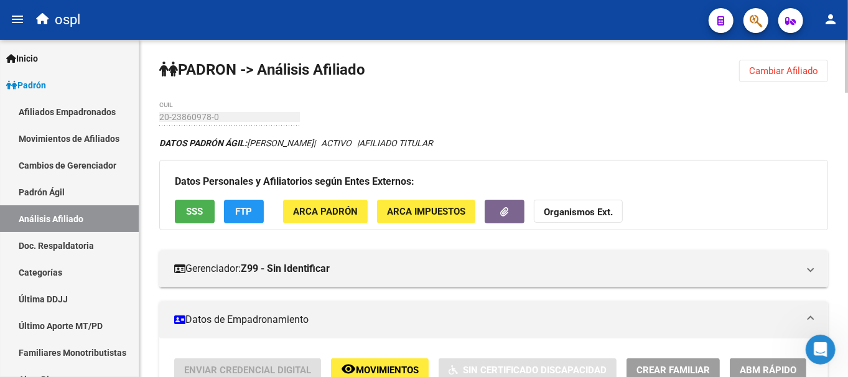  Describe the element at coordinates (673, 370) in the screenshot. I see `span: Crear Familiar` at that location.